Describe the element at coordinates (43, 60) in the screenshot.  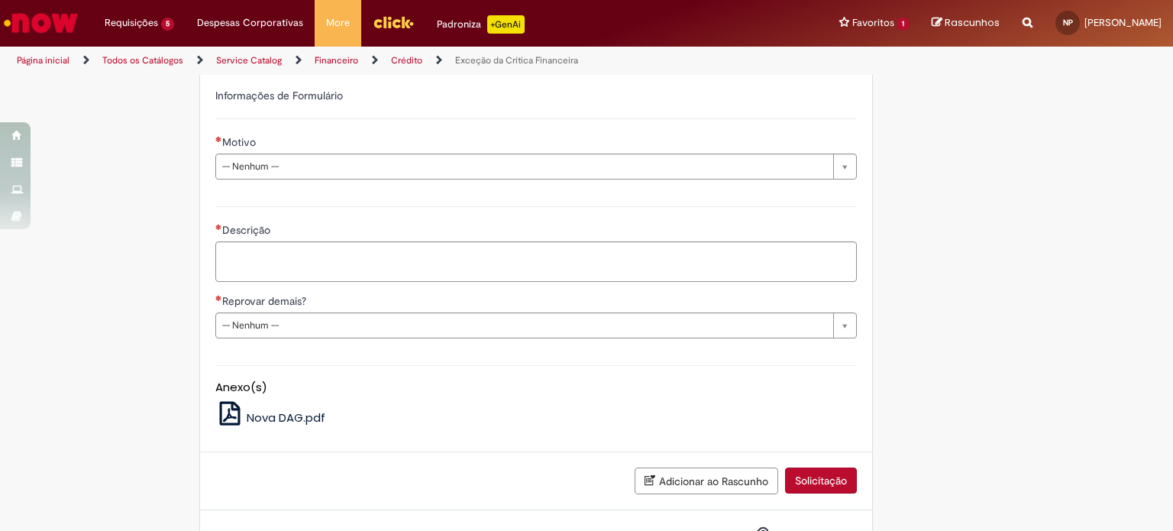
I see `a: Página inicial` at that location.